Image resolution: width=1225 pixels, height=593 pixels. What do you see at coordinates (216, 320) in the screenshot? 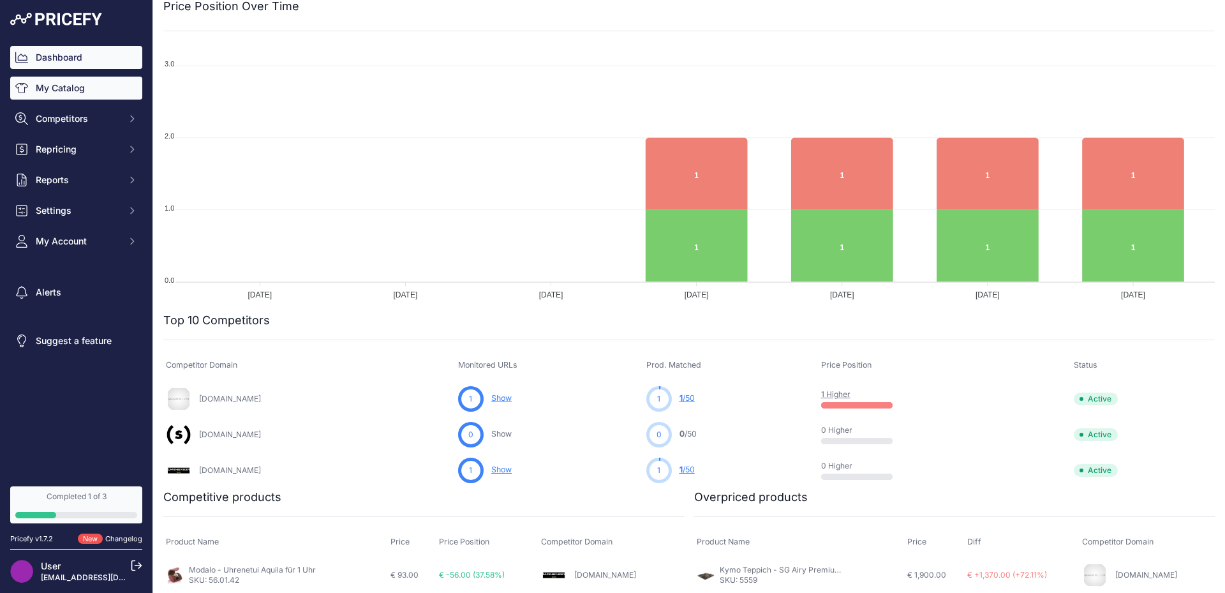
I see `h2: Top 10 Competitors` at bounding box center [216, 320].